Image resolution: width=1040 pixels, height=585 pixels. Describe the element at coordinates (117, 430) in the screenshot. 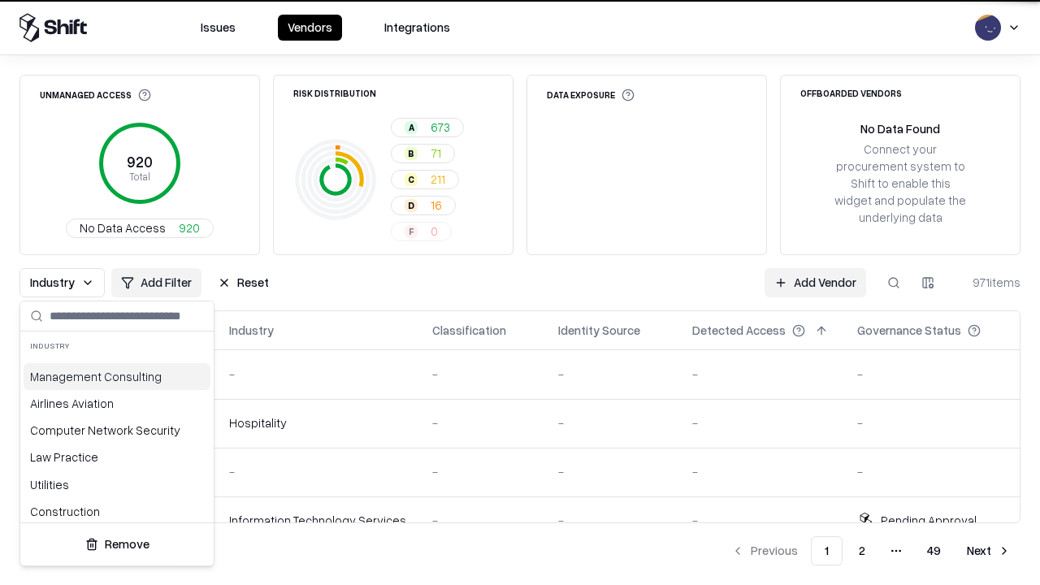

I see `div: Computer Network Security` at that location.